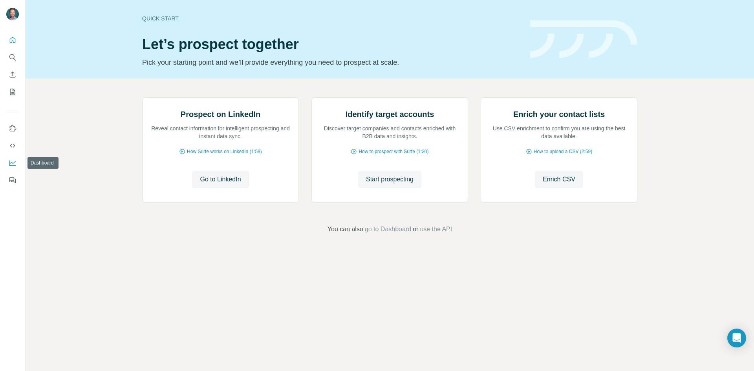  Describe the element at coordinates (220, 180) in the screenshot. I see `button: Go to LinkedIn` at that location.